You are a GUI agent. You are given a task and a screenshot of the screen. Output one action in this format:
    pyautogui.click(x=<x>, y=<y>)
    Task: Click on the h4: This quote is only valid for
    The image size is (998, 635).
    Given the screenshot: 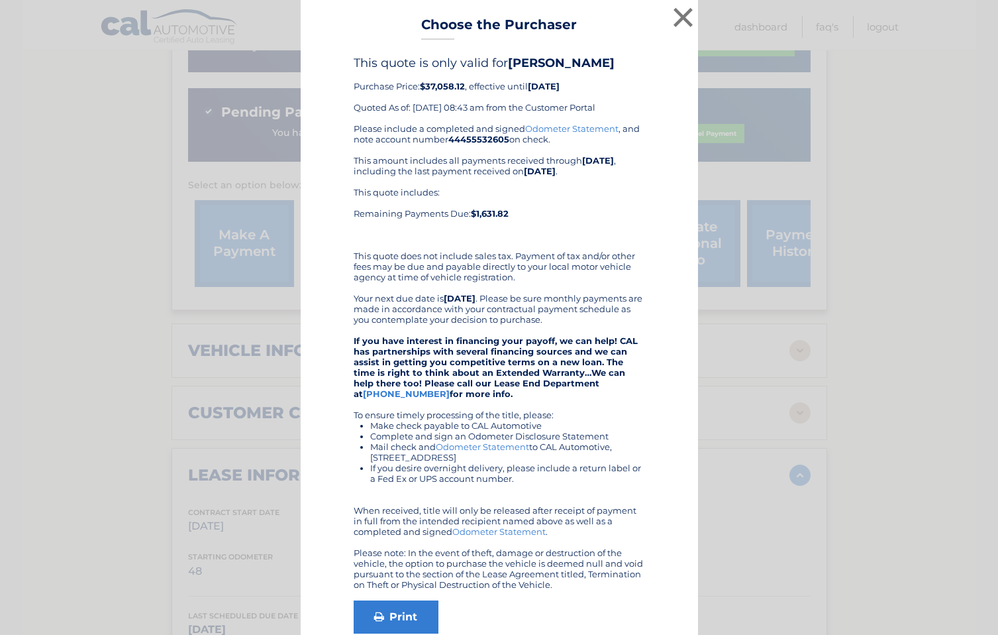 What is the action you would take?
    pyautogui.click(x=500, y=63)
    